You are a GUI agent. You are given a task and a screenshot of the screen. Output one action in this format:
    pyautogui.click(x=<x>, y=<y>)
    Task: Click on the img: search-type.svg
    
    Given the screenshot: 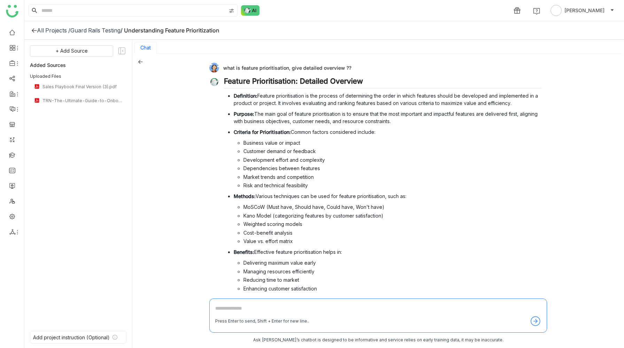 What is the action you would take?
    pyautogui.click(x=232, y=11)
    